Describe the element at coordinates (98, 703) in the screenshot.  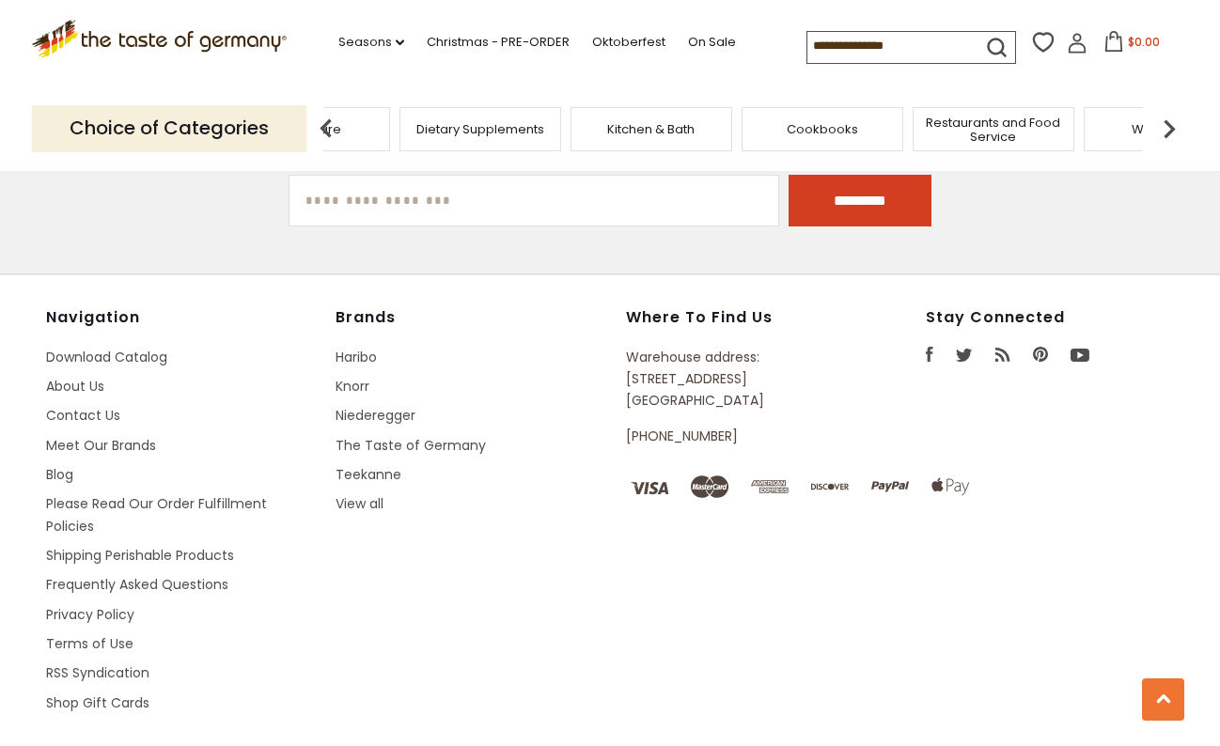
I see `a: Shop Gift Cards` at that location.